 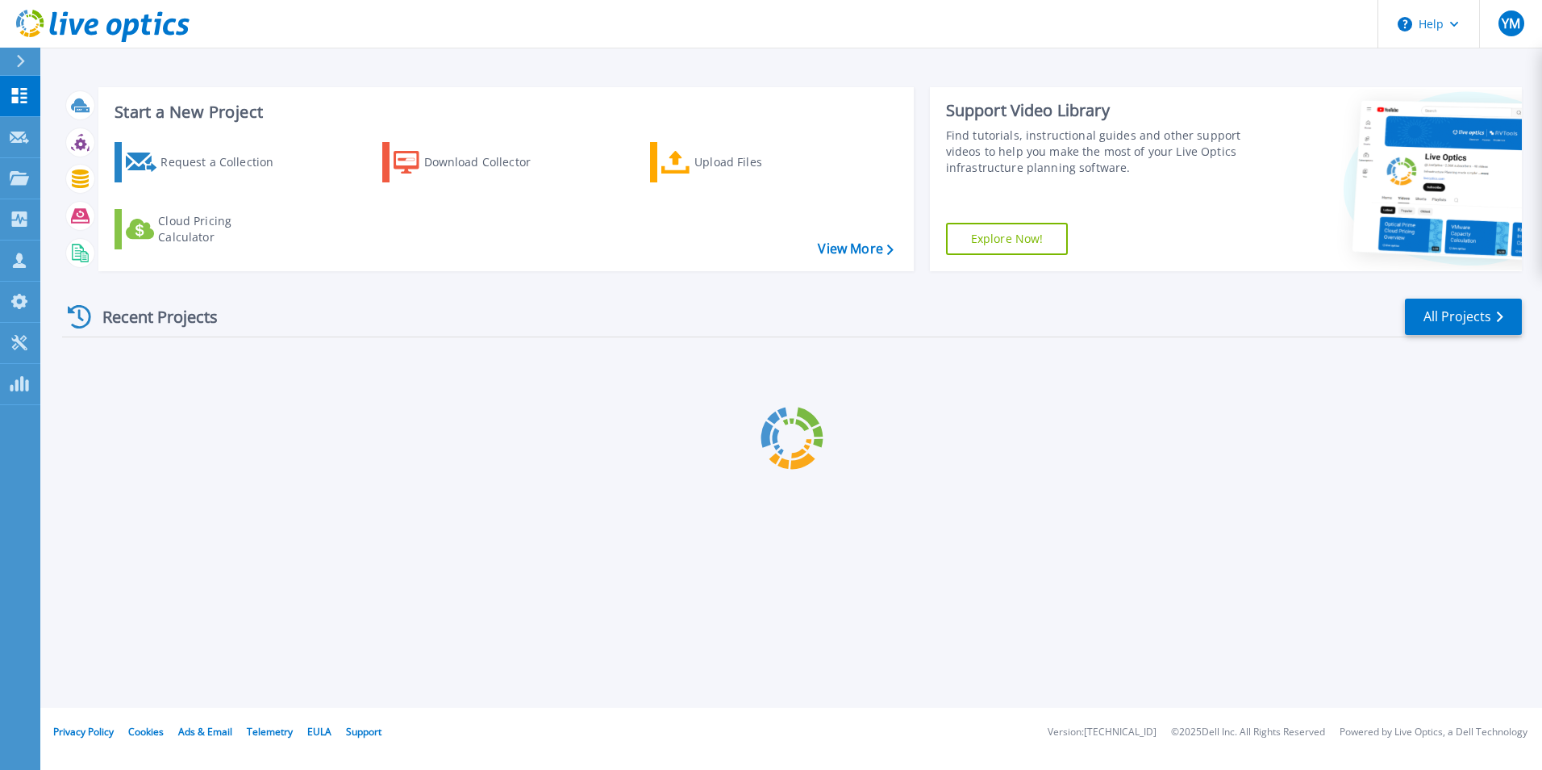 What do you see at coordinates (1511, 23) in the screenshot?
I see `span: YM` at bounding box center [1511, 23].